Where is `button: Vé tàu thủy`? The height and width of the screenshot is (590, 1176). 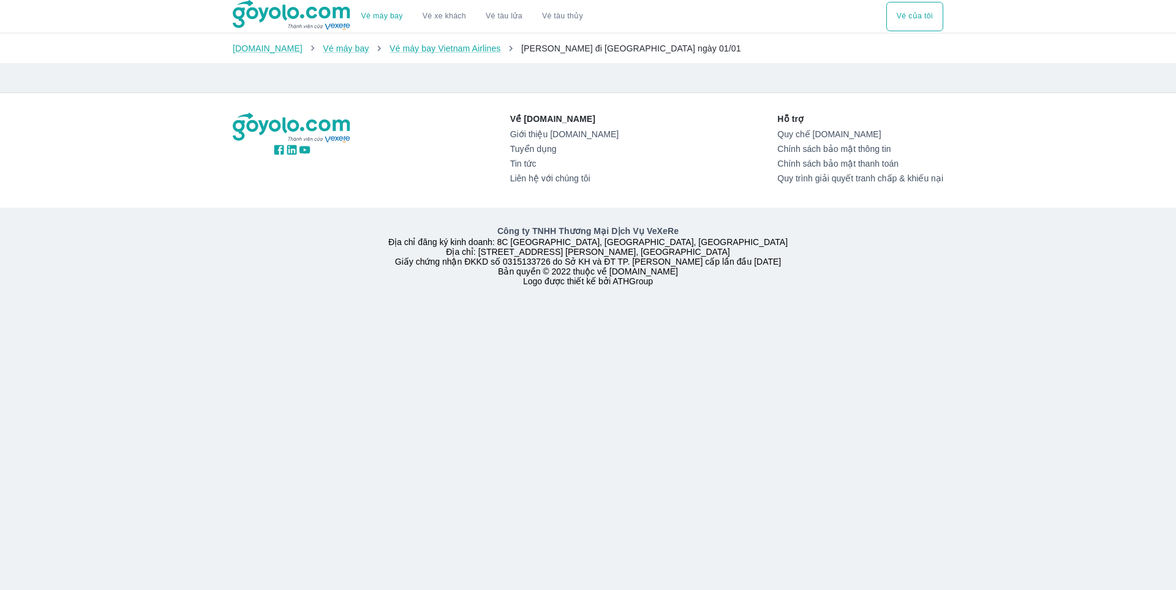
button: Vé tàu thủy is located at coordinates (562, 17).